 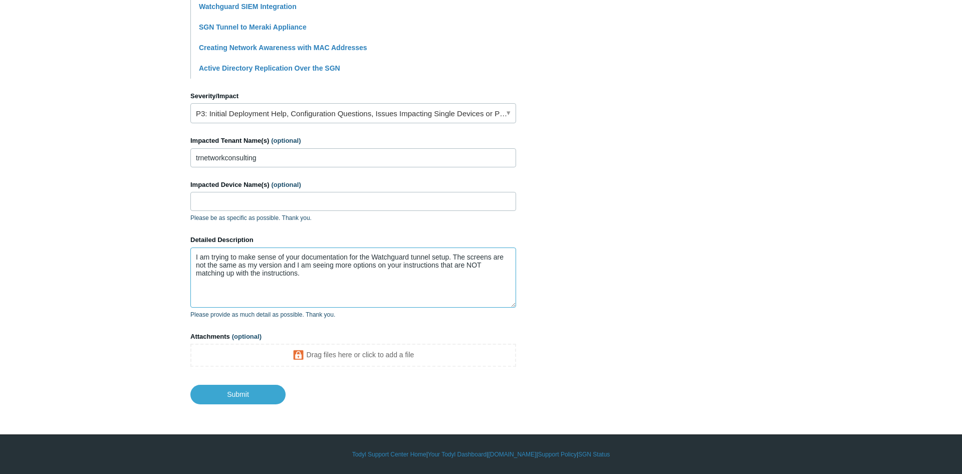 I want to click on a: Creating Network Awareness with MAC Addresses, so click(x=283, y=48).